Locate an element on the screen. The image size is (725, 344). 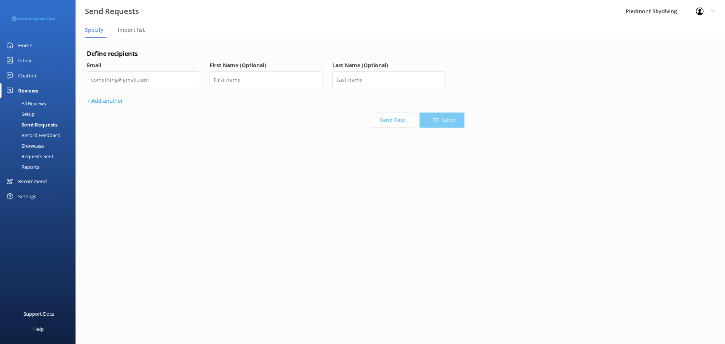
label: Email is located at coordinates (144, 65).